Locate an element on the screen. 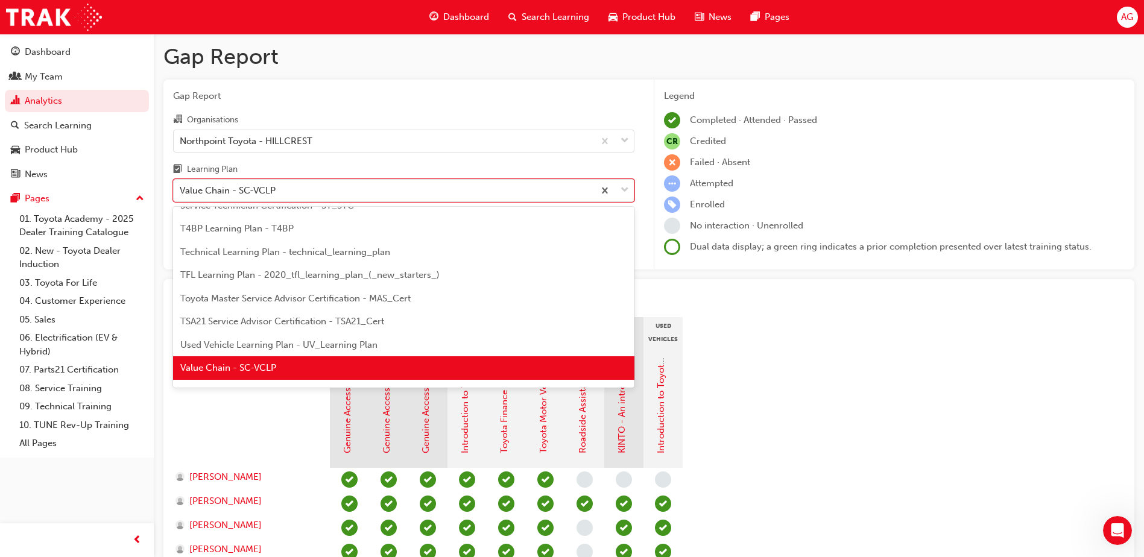  a: pages-iconPages is located at coordinates (770, 17).